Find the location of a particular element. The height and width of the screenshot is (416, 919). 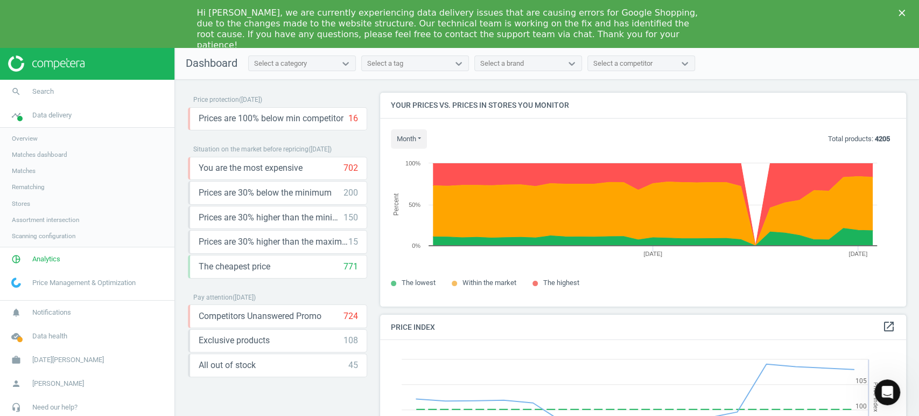

i: pie_chart_outlined is located at coordinates (16, 259).